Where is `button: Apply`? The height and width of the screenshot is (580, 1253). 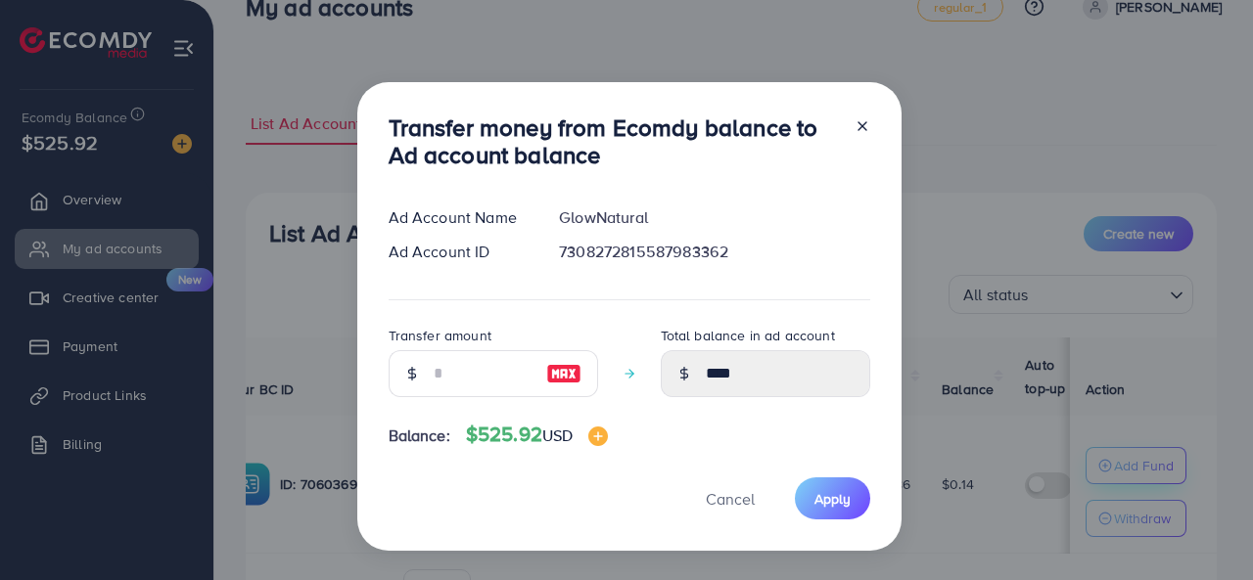
button: Apply is located at coordinates (832, 498).